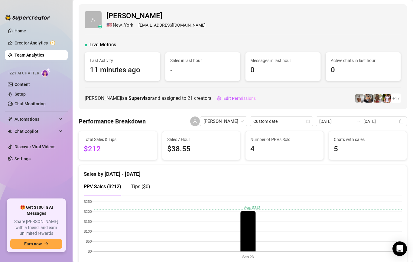  What do you see at coordinates (380, 121) in the screenshot?
I see `input: End date` at bounding box center [380, 121].